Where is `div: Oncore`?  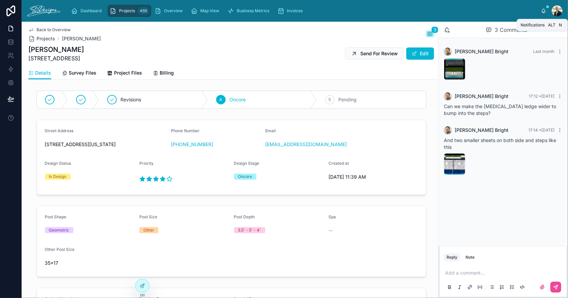 div: Oncore is located at coordinates (245, 176).